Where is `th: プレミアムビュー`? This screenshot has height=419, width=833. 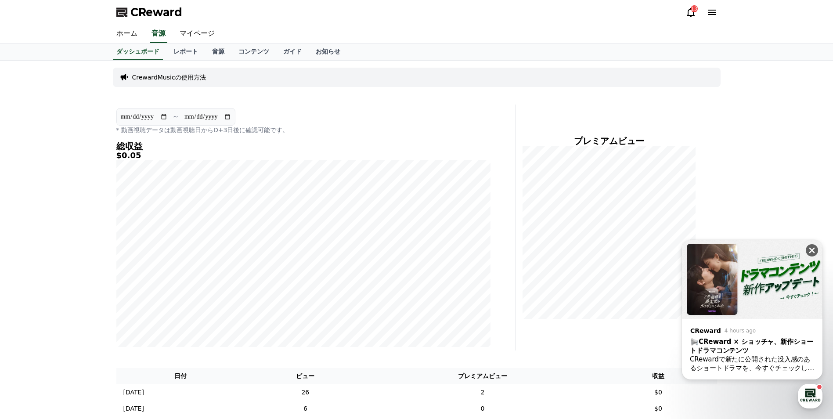 th: プレミアムビュー is located at coordinates (482, 376).